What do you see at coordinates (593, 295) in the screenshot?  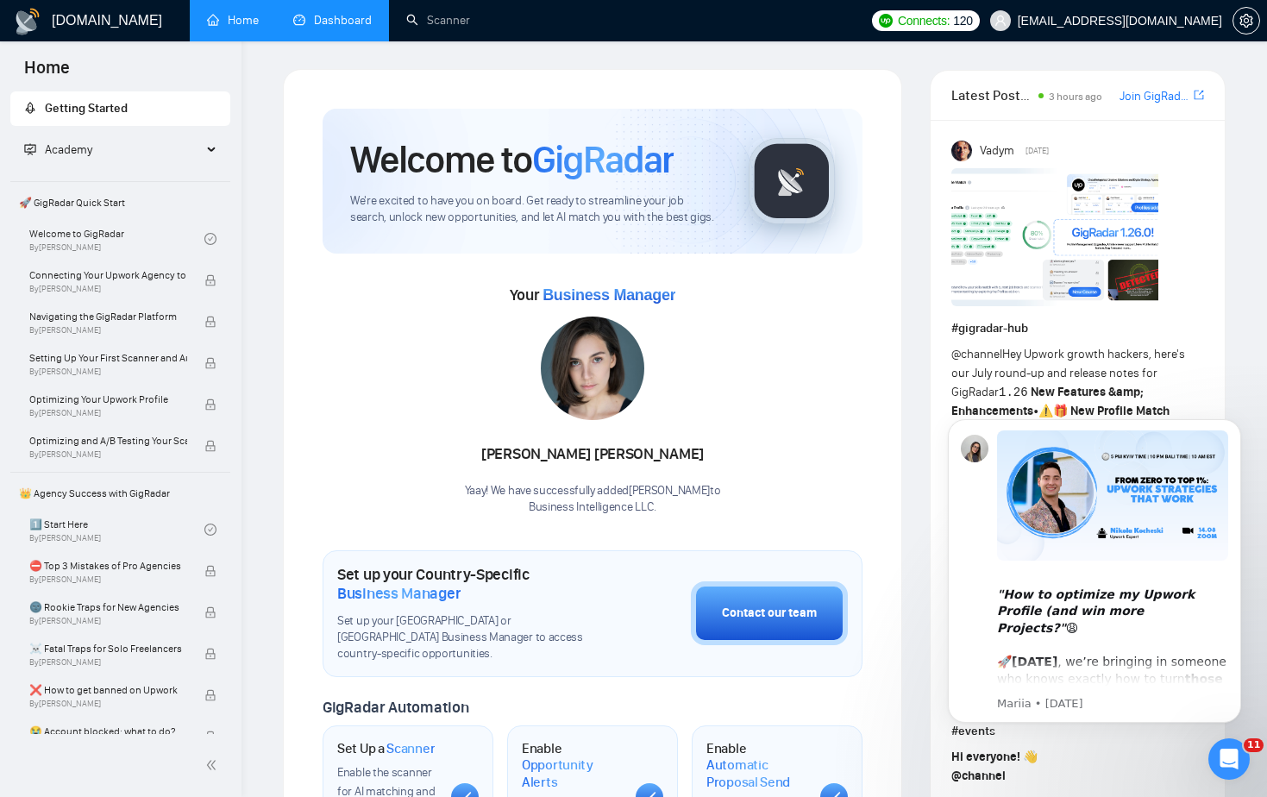 I see `span: Your` at bounding box center [593, 295].